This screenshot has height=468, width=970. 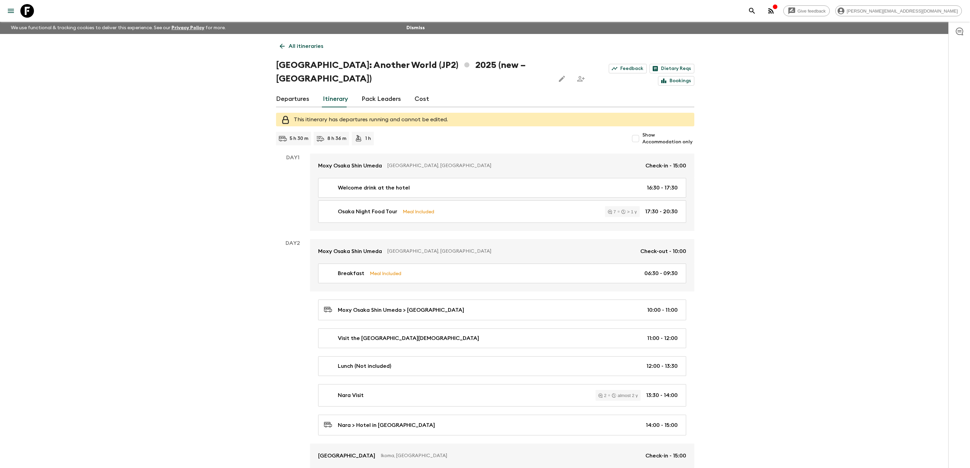 I want to click on p: Welcome drink at the hotel, so click(x=374, y=188).